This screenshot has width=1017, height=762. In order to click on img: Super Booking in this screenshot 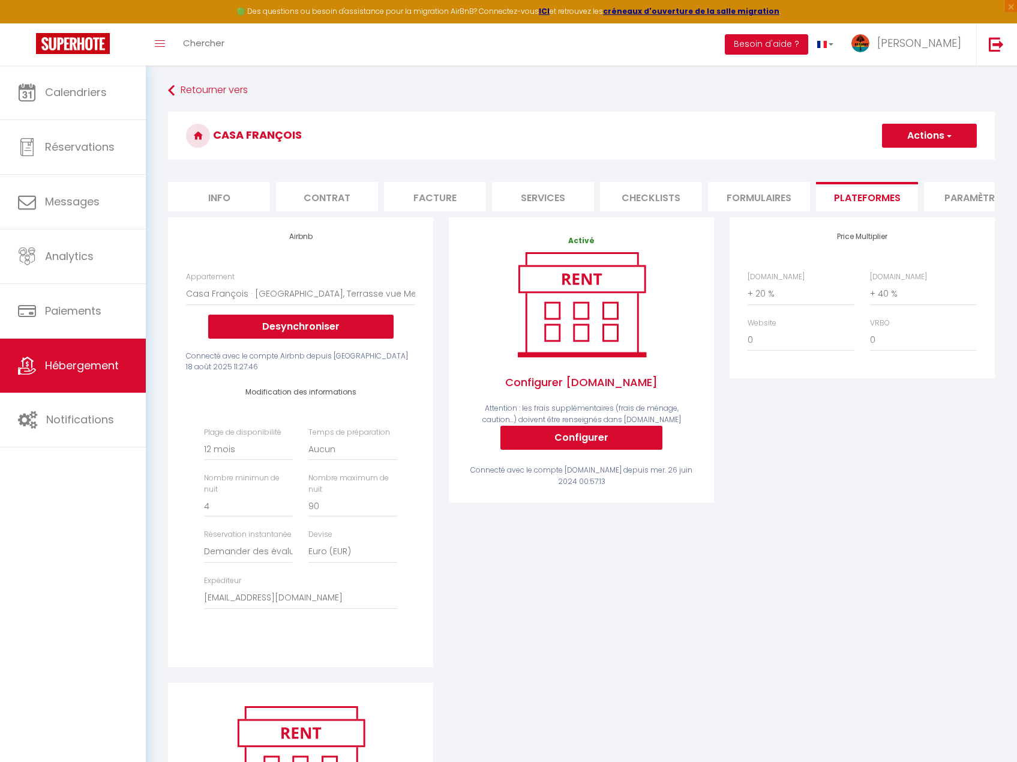, I will do `click(73, 43)`.